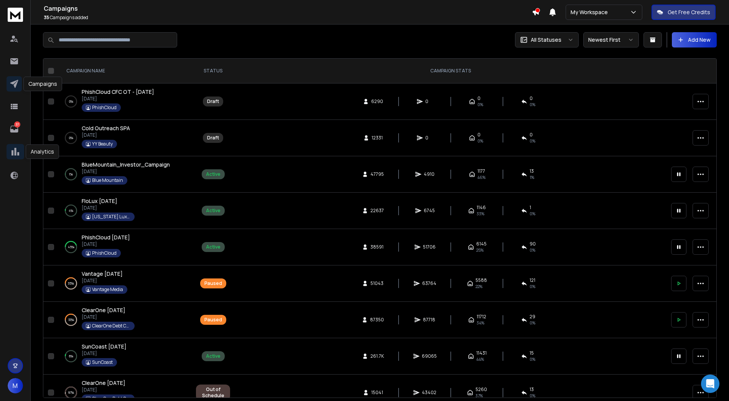 The width and height of the screenshot is (729, 401). Describe the element at coordinates (71, 393) in the screenshot. I see `p: 97 %` at that location.